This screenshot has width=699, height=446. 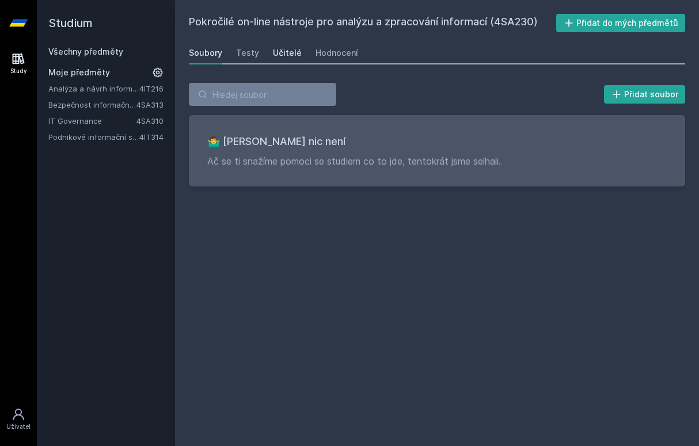 What do you see at coordinates (287, 53) in the screenshot?
I see `a: Učitelé` at bounding box center [287, 53].